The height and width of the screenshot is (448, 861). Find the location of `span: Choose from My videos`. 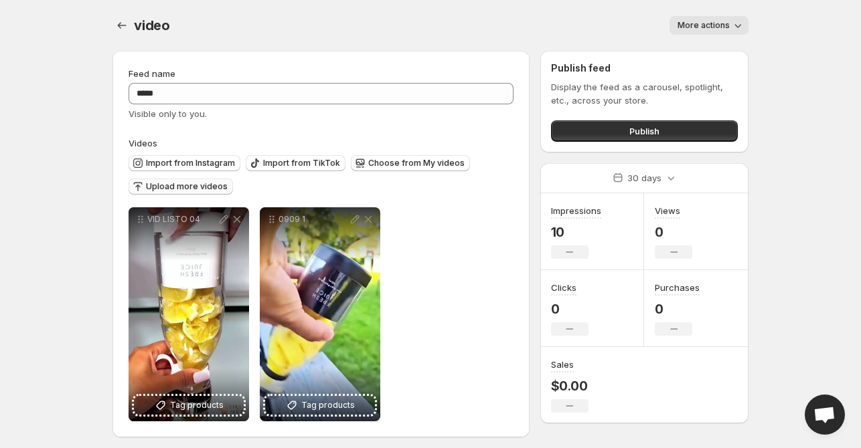

span: Choose from My videos is located at coordinates (416, 163).